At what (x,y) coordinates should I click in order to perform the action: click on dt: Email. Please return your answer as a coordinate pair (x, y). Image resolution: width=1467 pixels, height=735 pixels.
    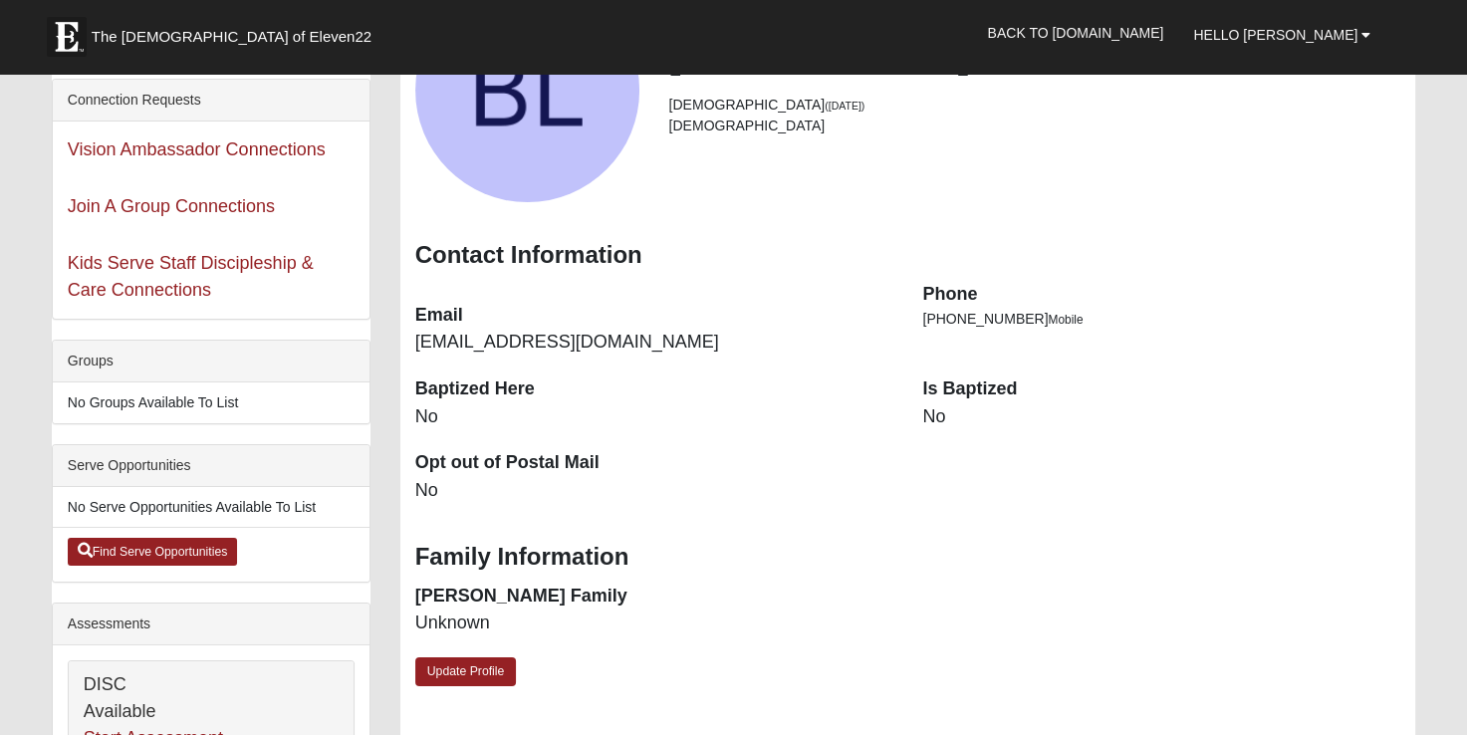
    Looking at the image, I should click on (654, 316).